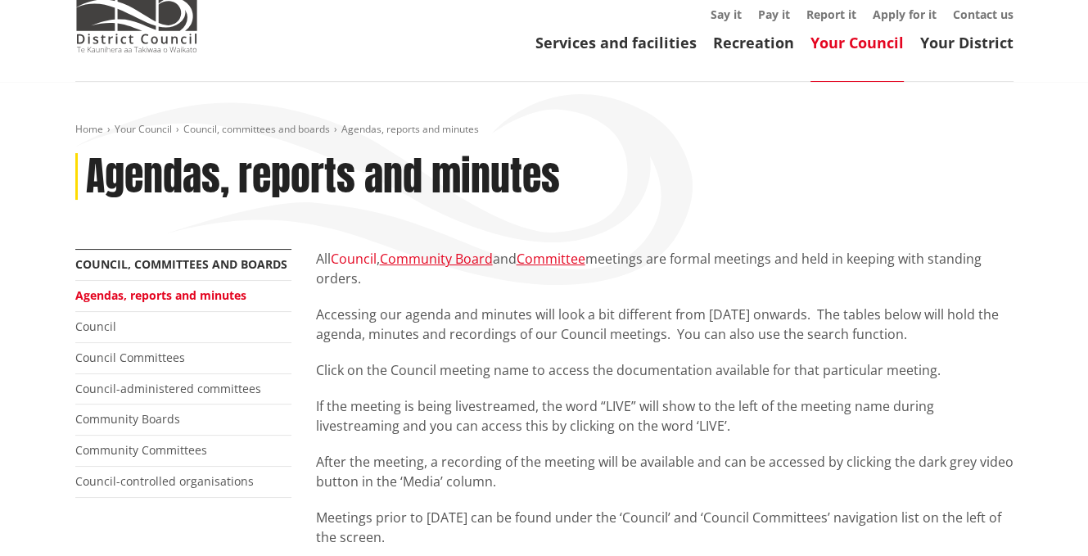 This screenshot has height=556, width=1088. What do you see at coordinates (323, 177) in the screenshot?
I see `h1: Agendas, reports and minutes` at bounding box center [323, 177].